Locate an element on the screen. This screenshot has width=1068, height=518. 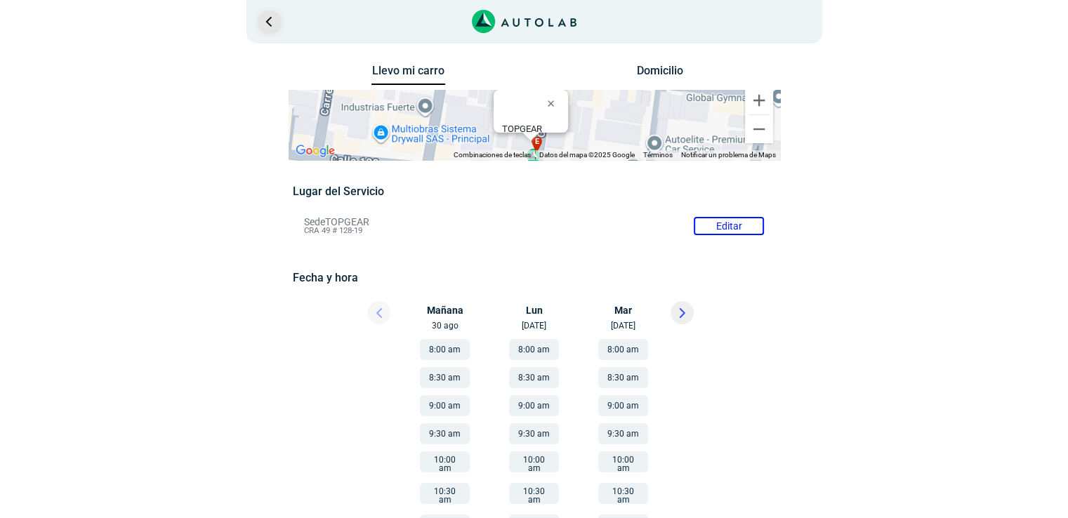
a: Notificar un problema de Maps is located at coordinates (728, 155).